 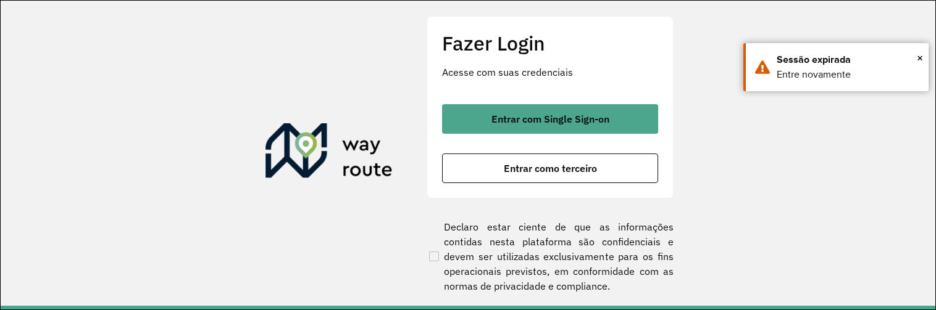 I want to click on div: Sessão expirada, so click(x=848, y=60).